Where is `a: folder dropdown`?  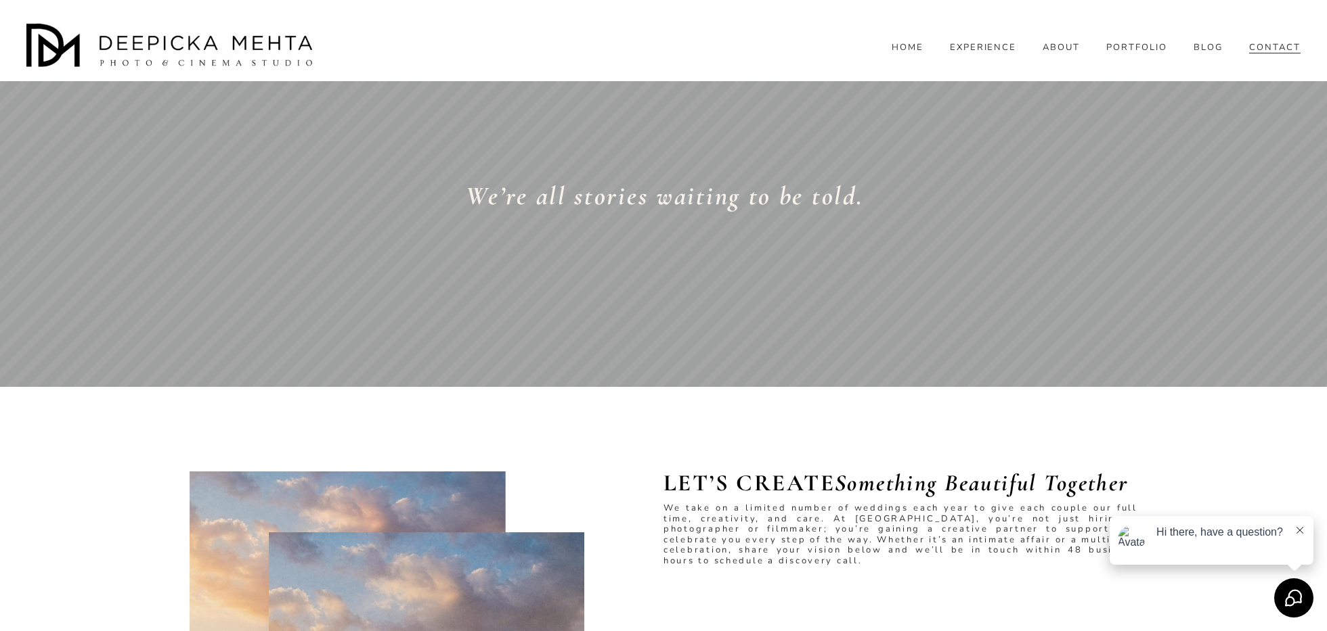 a: folder dropdown is located at coordinates (1207, 48).